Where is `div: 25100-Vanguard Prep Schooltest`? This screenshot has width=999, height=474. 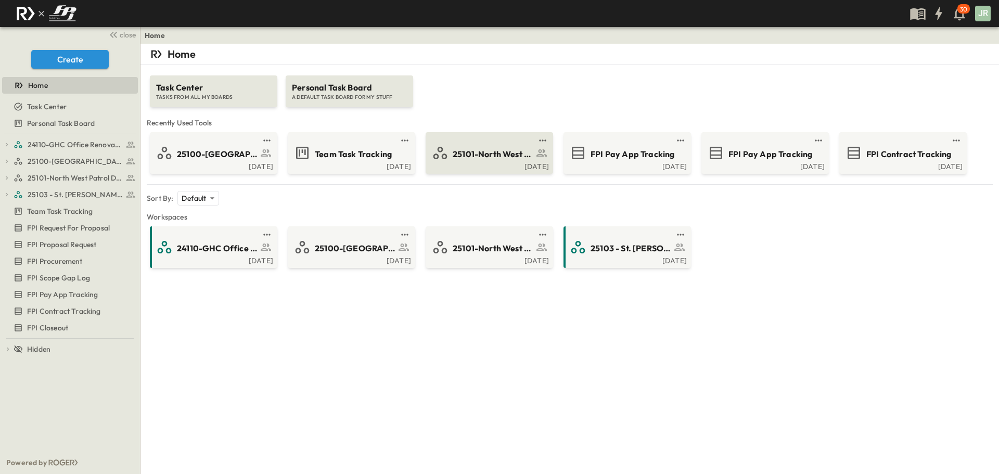 div: 25100-Vanguard Prep Schooltest is located at coordinates (70, 161).